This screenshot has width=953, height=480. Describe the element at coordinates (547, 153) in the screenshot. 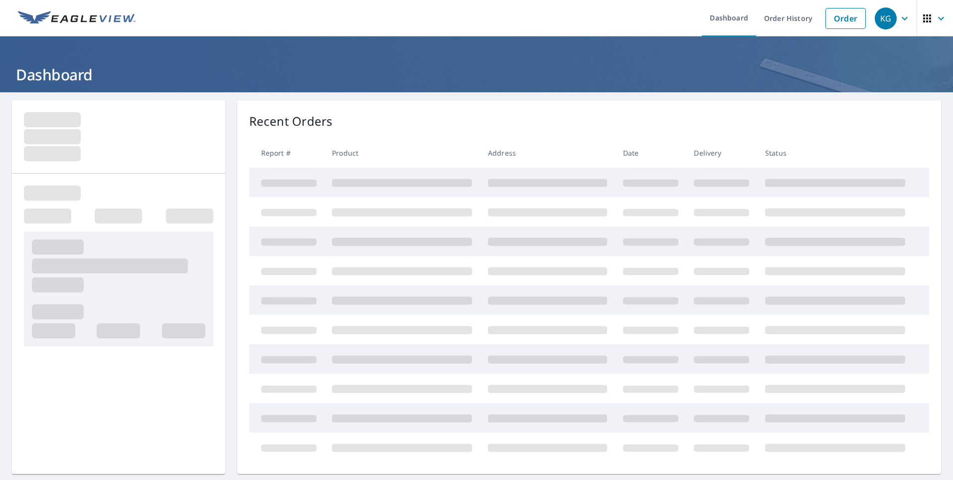

I see `th: Address` at that location.